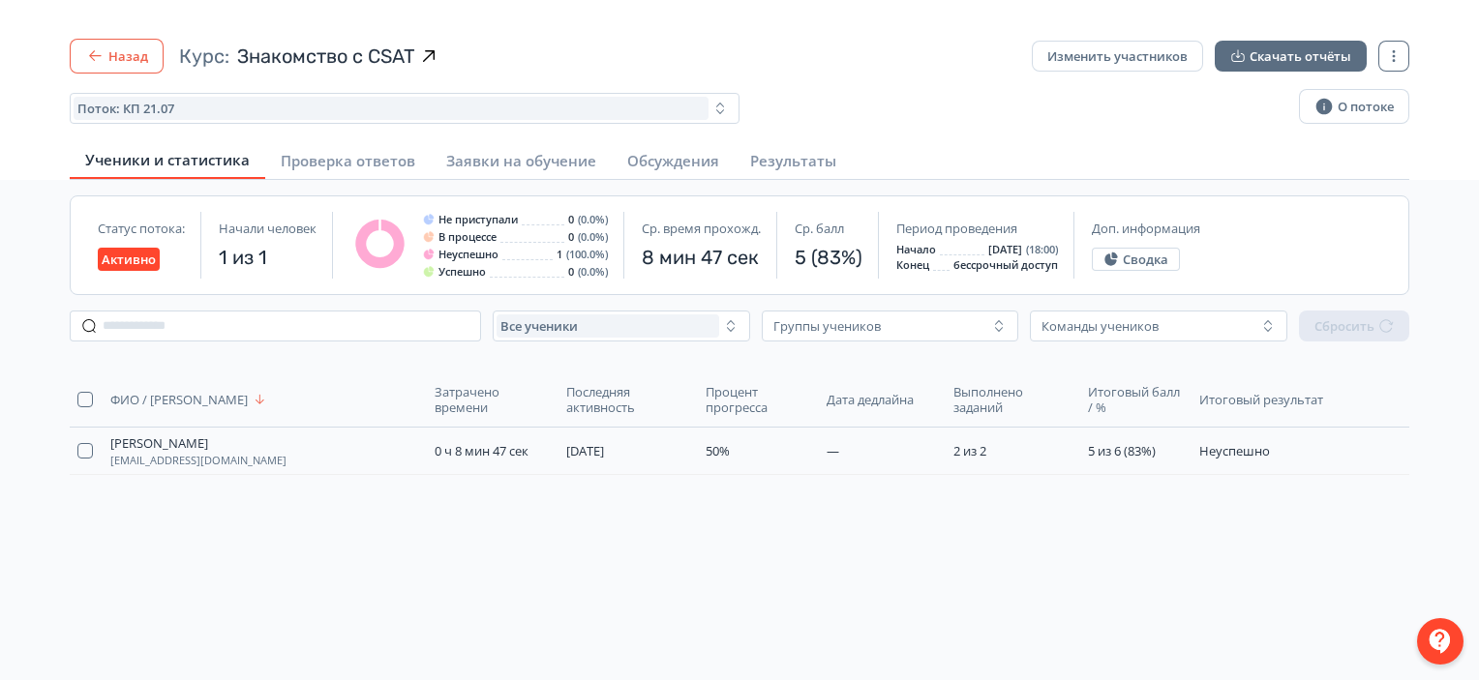 Image resolution: width=1479 pixels, height=680 pixels. Describe the element at coordinates (1290, 56) in the screenshot. I see `button: Скачать отчёты` at that location.